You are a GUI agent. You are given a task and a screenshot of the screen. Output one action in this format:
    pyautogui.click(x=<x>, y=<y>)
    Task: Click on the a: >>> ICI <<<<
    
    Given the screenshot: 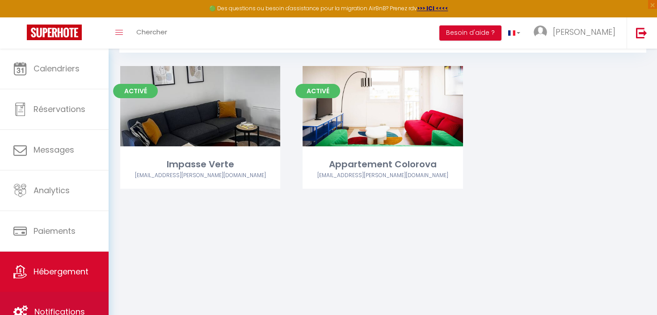 What is the action you would take?
    pyautogui.click(x=432, y=8)
    